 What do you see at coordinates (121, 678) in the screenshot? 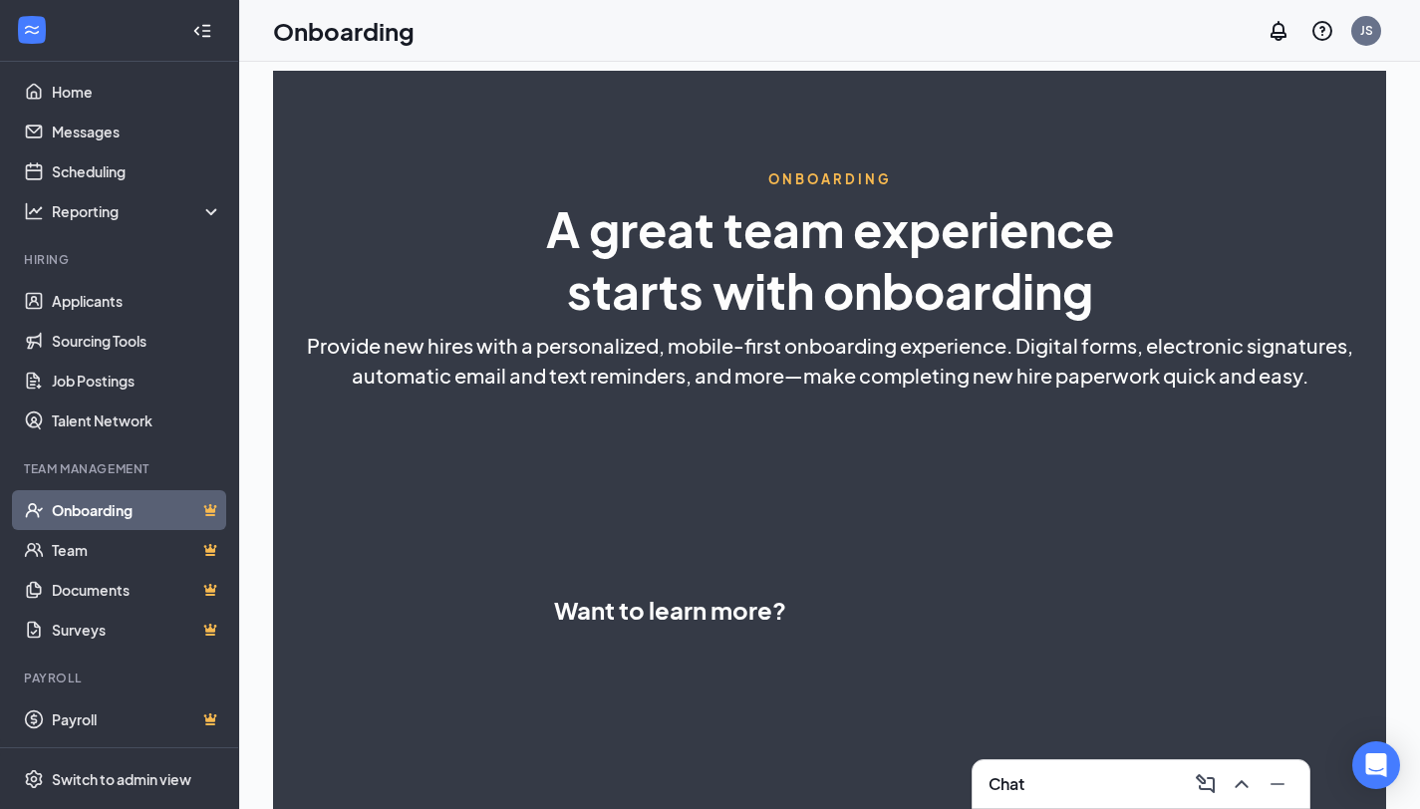
I see `div: Payroll` at bounding box center [121, 678].